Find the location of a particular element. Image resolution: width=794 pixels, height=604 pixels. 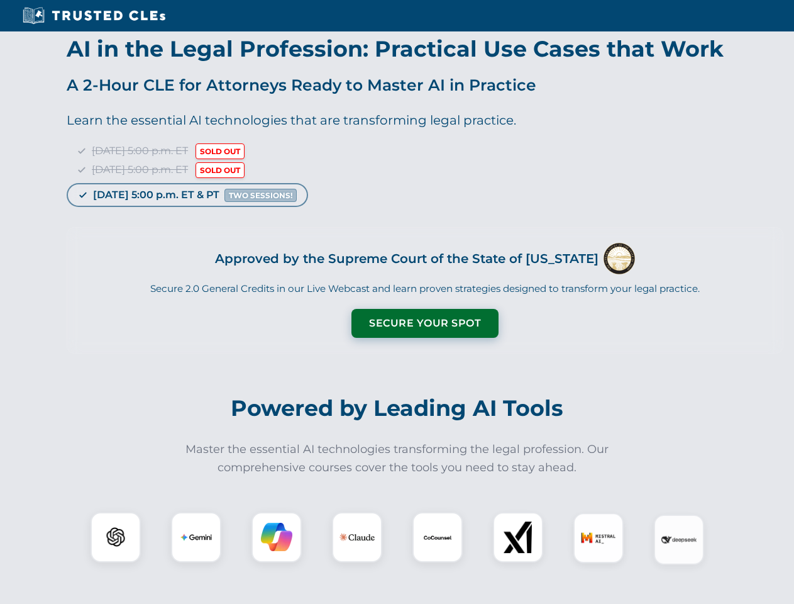

img: ChatGPT Logo is located at coordinates (116, 537).